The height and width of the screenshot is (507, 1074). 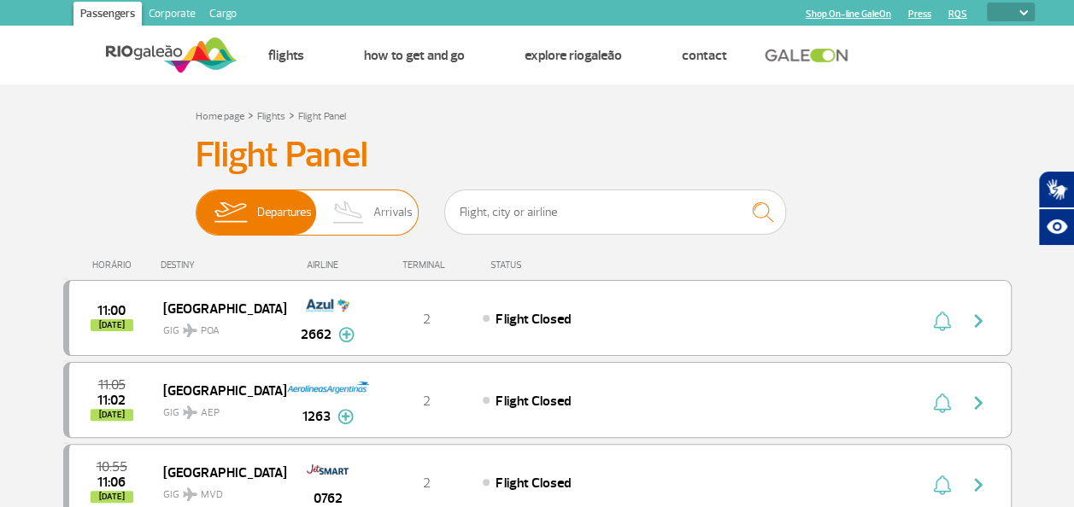 I want to click on input: Flight, city or airline, so click(x=615, y=212).